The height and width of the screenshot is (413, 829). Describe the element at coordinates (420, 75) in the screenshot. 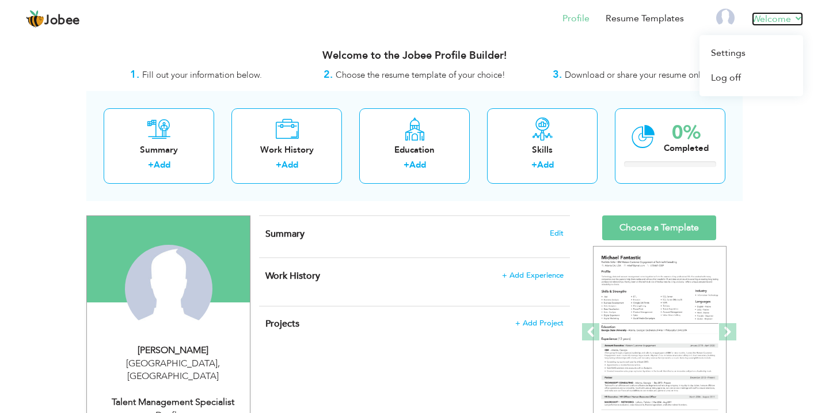

I see `span: Choose the resume template of your choice!` at that location.